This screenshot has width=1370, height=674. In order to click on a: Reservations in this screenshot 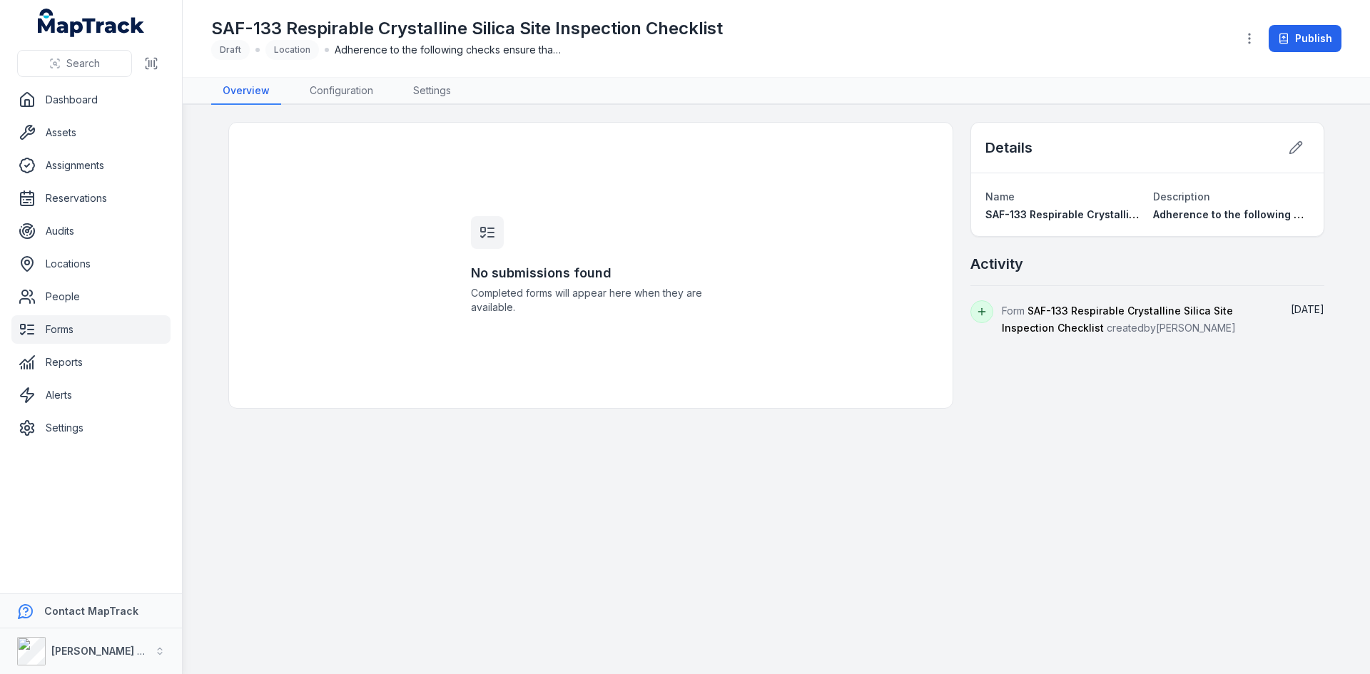, I will do `click(91, 198)`.